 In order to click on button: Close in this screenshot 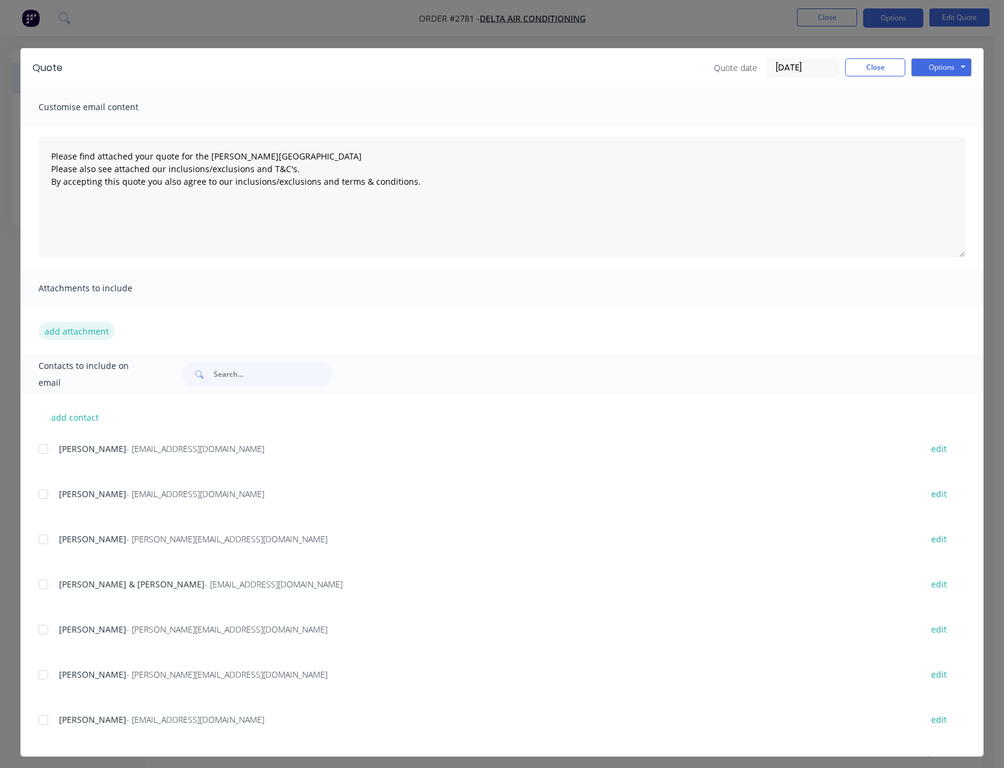, I will do `click(875, 67)`.